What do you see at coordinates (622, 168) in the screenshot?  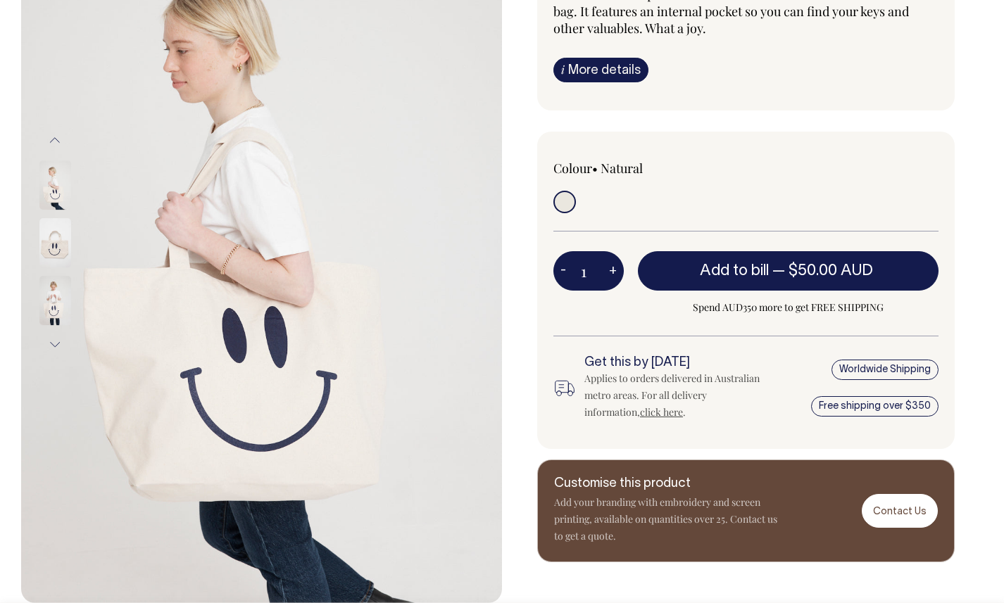 I see `label: Natural` at bounding box center [622, 168].